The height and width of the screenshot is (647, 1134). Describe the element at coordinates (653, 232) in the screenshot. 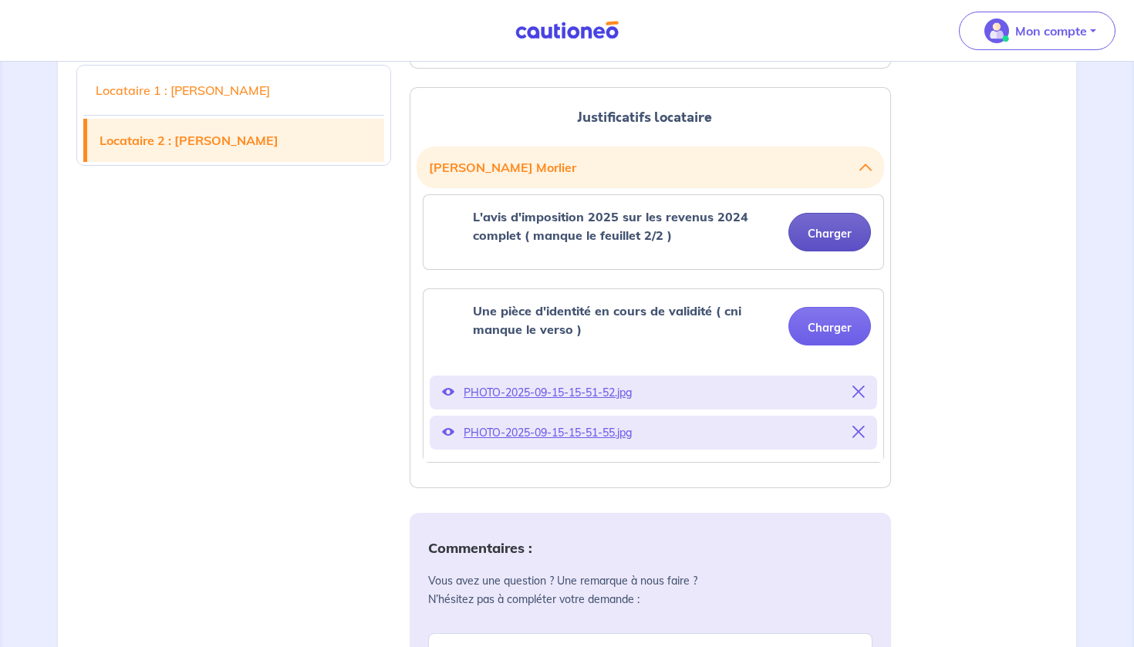

I see `div: categoryName: lavis-dimposition-2025-sur-les-revenus-2024-complet-manque-le-feuillet-2-2, userCat...` at that location.